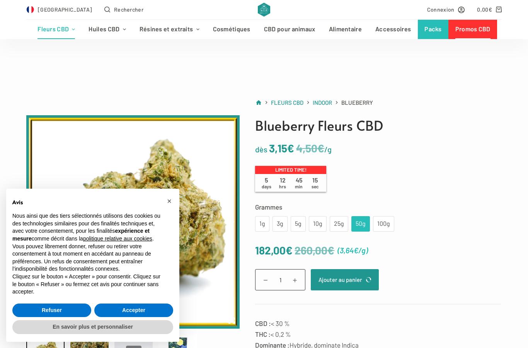 The height and width of the screenshot is (348, 528). I want to click on span: days, so click(266, 186).